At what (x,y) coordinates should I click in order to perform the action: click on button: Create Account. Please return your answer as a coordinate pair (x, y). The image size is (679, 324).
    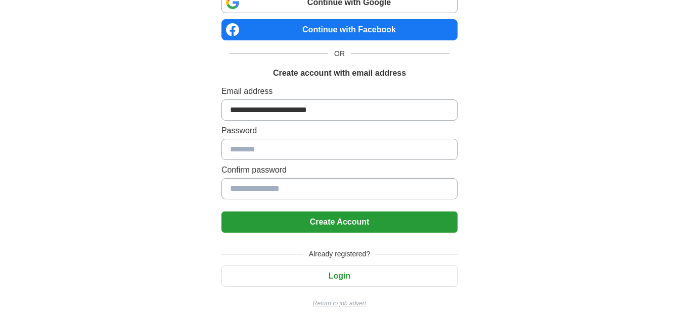
    Looking at the image, I should click on (339, 222).